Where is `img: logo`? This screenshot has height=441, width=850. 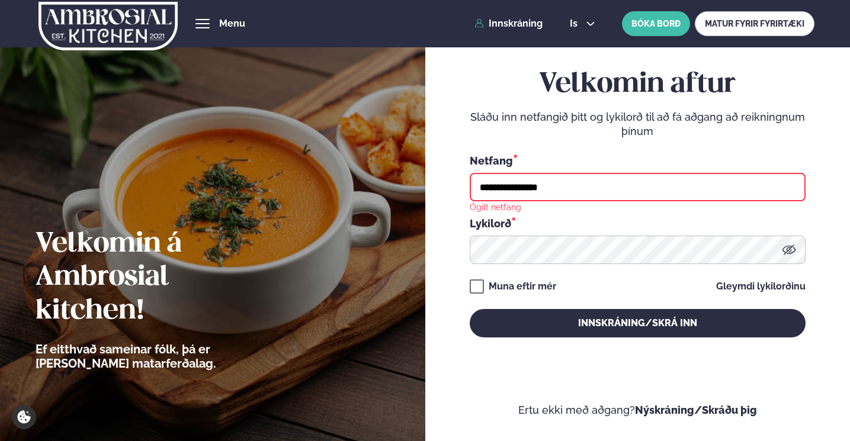 img: logo is located at coordinates (108, 26).